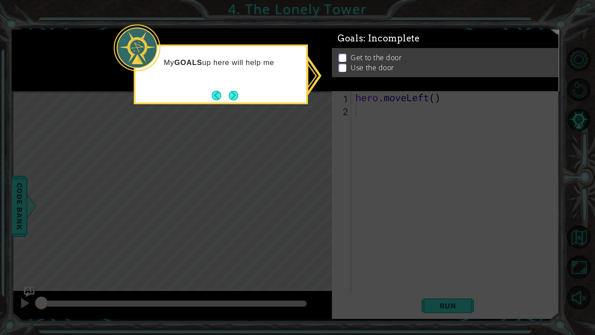 This screenshot has height=335, width=595. Describe the element at coordinates (188, 62) in the screenshot. I see `strong: GOALS` at that location.